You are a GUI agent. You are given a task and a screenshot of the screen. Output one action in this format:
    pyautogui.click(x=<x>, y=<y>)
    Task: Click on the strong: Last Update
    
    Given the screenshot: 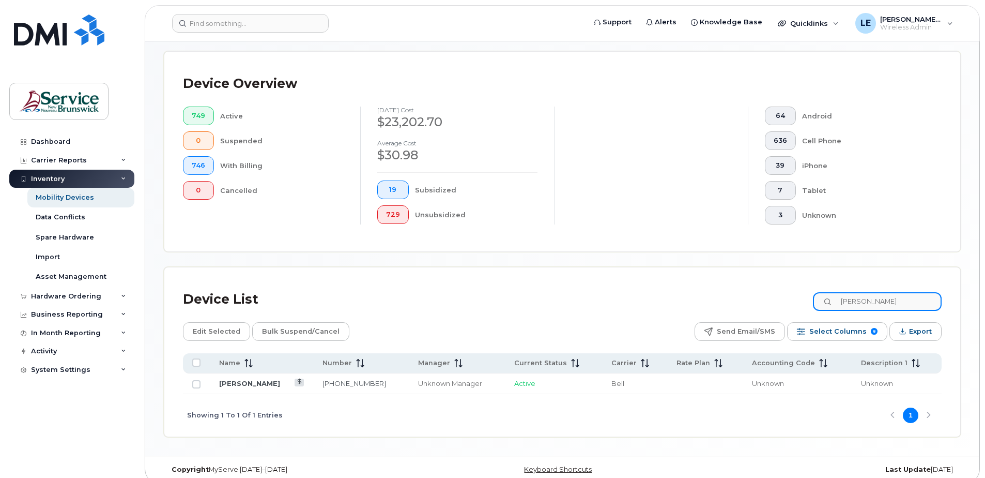 What is the action you would take?
    pyautogui.click(x=908, y=469)
    